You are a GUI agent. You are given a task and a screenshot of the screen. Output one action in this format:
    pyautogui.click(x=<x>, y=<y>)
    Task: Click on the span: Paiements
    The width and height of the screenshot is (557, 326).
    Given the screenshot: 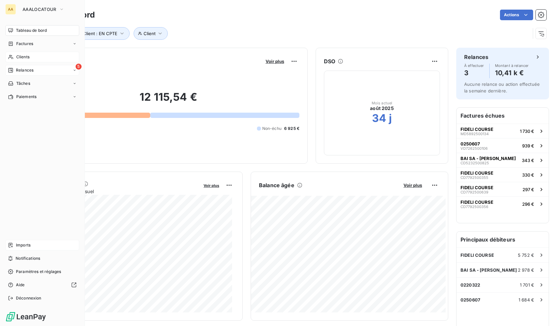 What is the action you would take?
    pyautogui.click(x=26, y=97)
    